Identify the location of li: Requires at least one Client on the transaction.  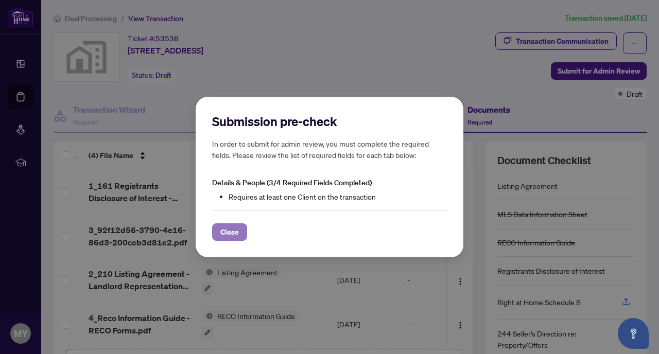
(338, 197).